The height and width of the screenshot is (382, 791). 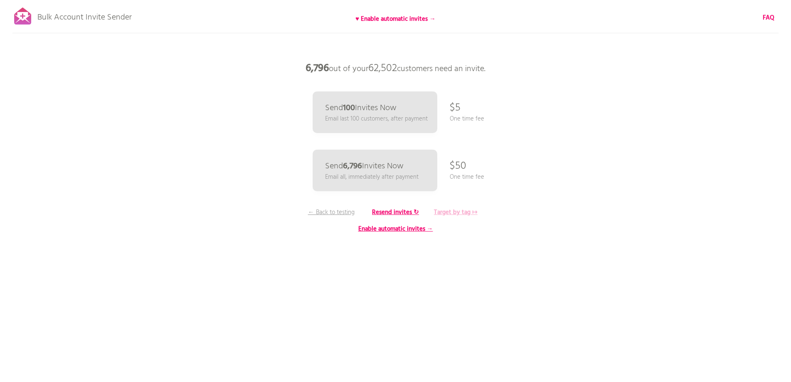 What do you see at coordinates (84, 15) in the screenshot?
I see `p: Bulk Account Invite Sender` at bounding box center [84, 15].